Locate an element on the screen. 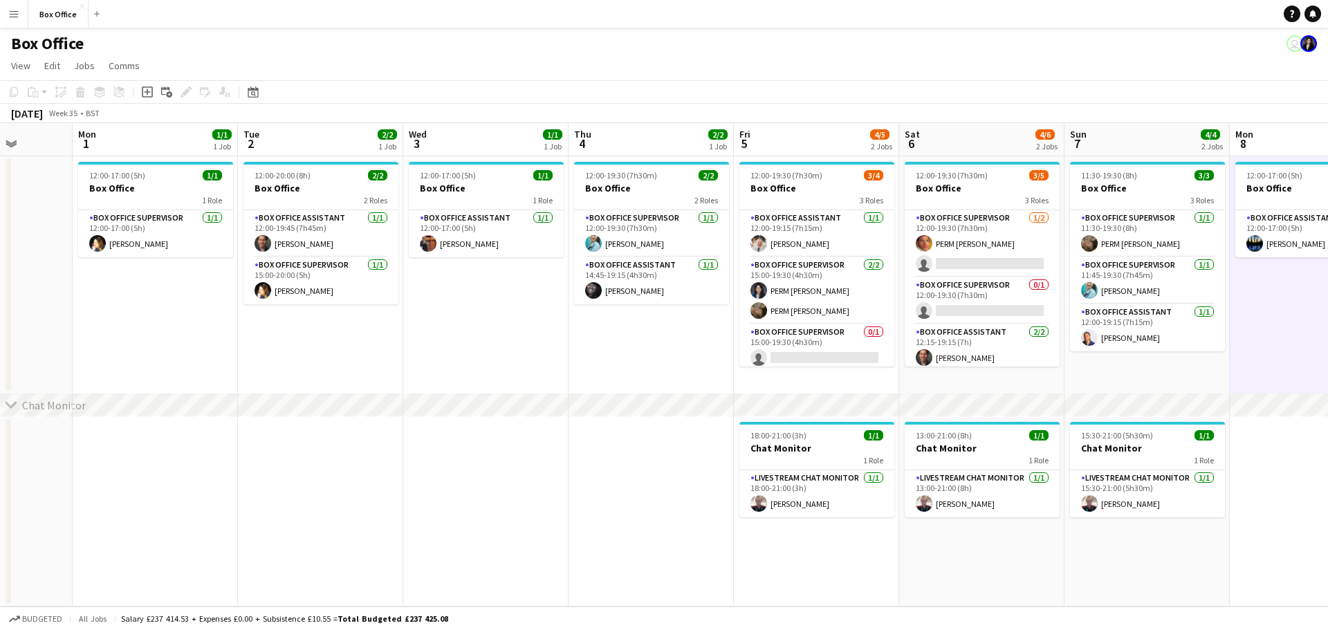 This screenshot has height=630, width=1328. span: Week 35 is located at coordinates (63, 113).